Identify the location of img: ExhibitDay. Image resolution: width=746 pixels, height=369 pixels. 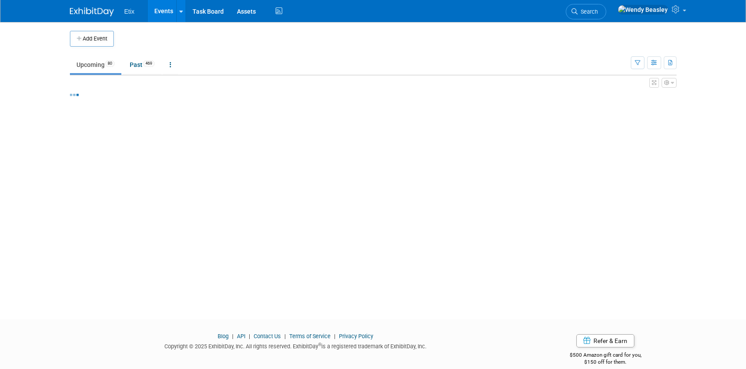
(92, 12).